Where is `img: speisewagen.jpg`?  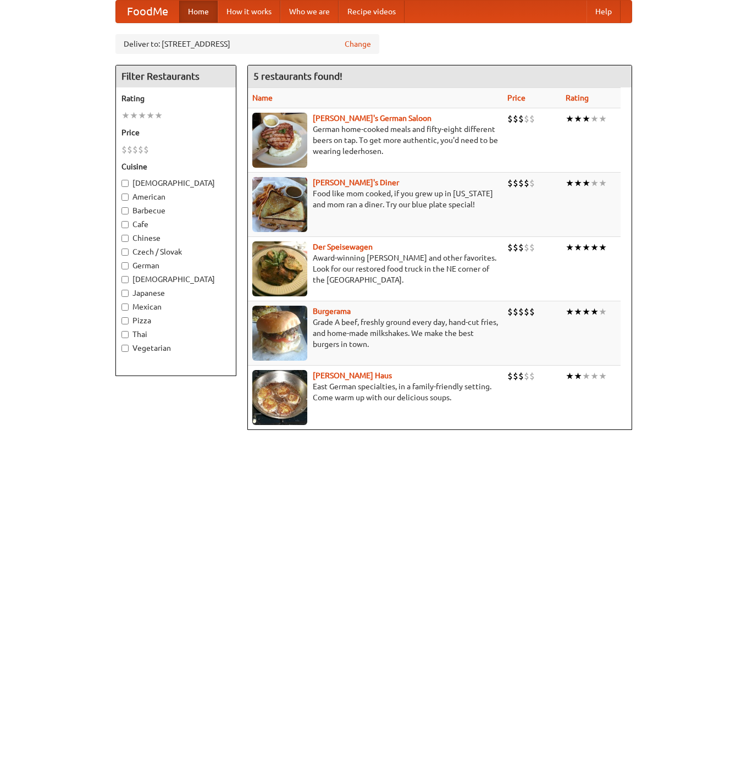
img: speisewagen.jpg is located at coordinates (280, 269).